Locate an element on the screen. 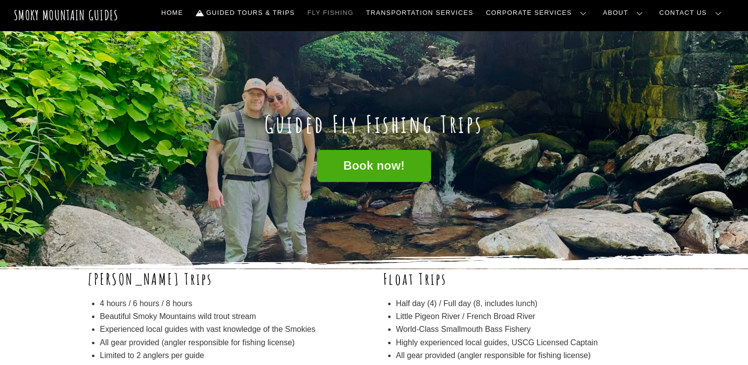 The image size is (748, 365). a: Corporate Services is located at coordinates (538, 13).